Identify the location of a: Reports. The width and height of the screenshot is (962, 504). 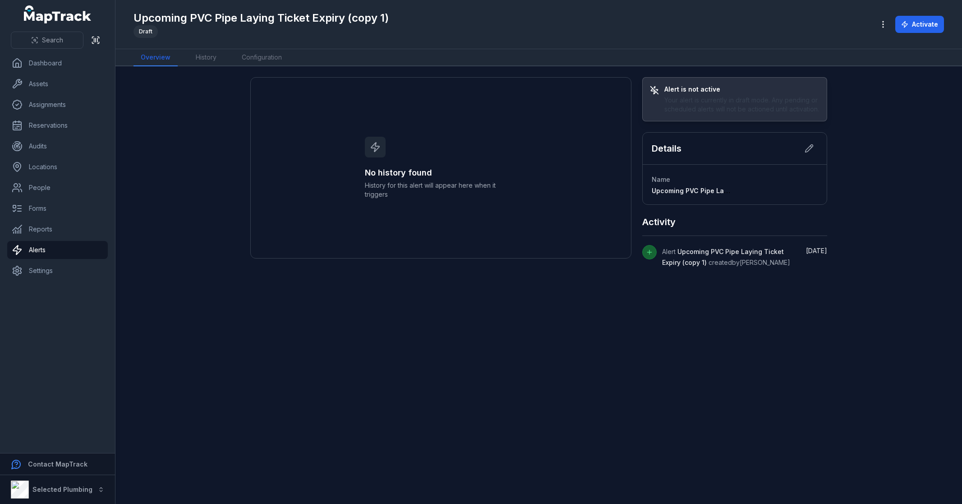
(57, 229).